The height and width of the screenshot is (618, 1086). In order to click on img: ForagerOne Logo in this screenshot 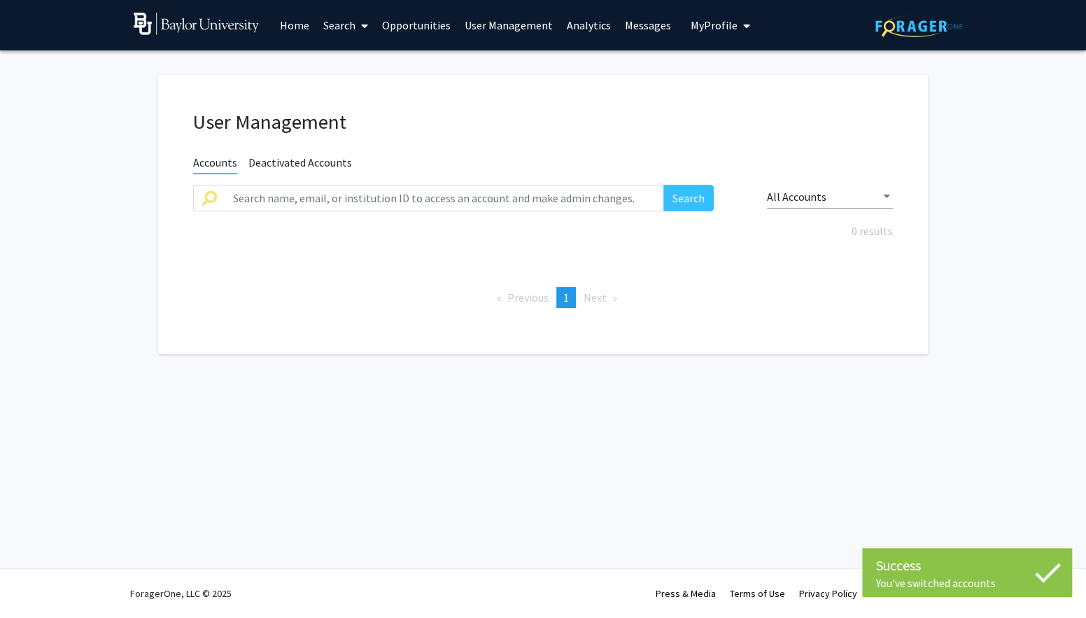, I will do `click(918, 26)`.